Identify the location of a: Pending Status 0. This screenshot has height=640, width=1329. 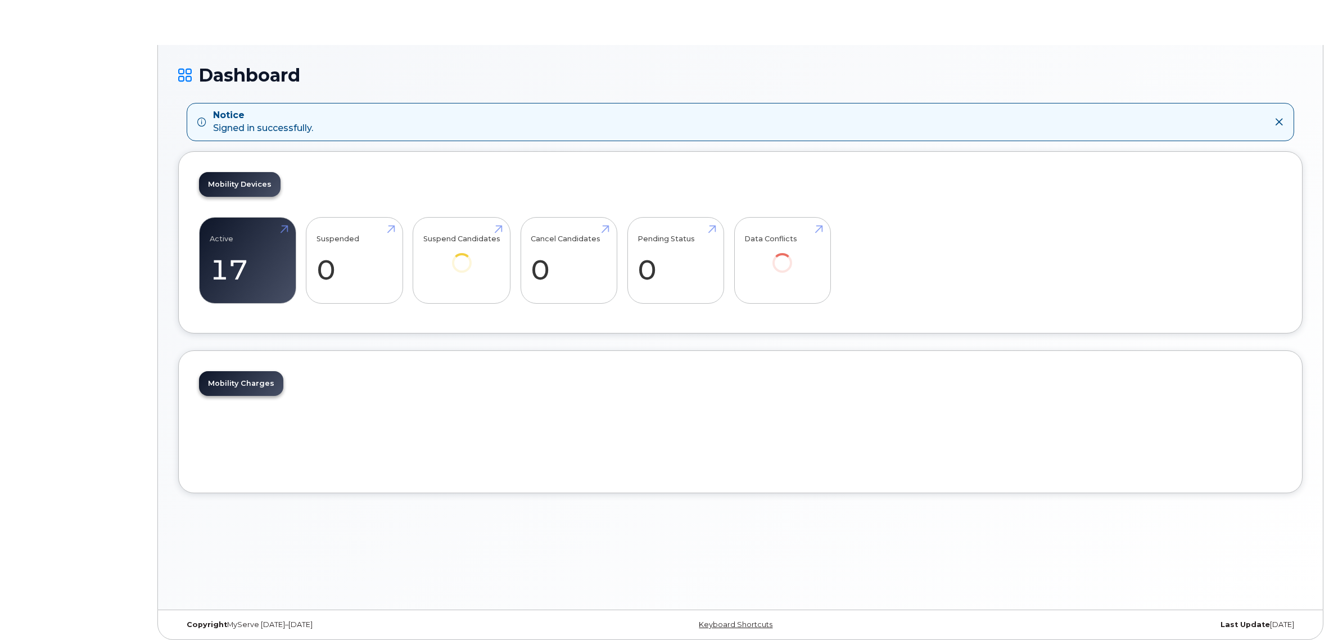
(675, 260).